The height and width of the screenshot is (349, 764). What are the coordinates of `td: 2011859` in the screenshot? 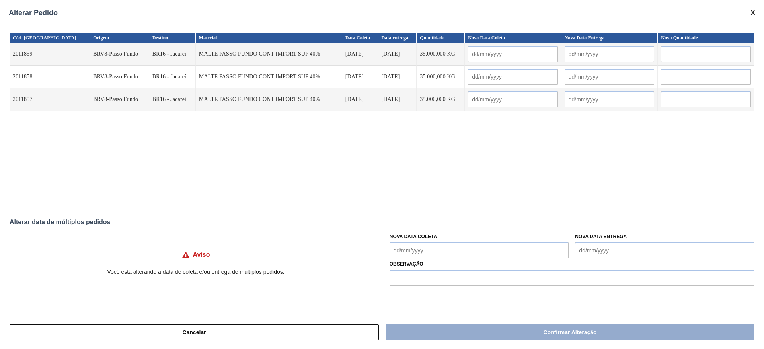 It's located at (50, 54).